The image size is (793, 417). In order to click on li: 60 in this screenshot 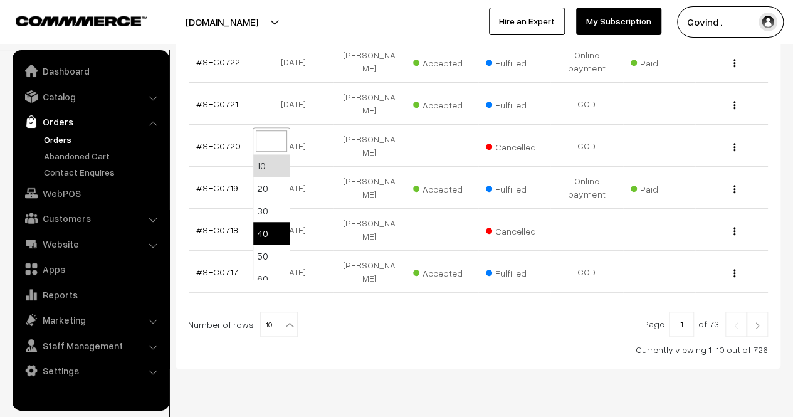, I will do `click(272, 278)`.